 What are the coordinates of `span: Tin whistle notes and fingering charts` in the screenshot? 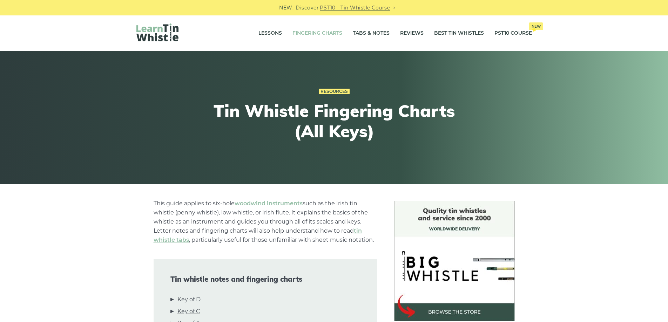 It's located at (266, 280).